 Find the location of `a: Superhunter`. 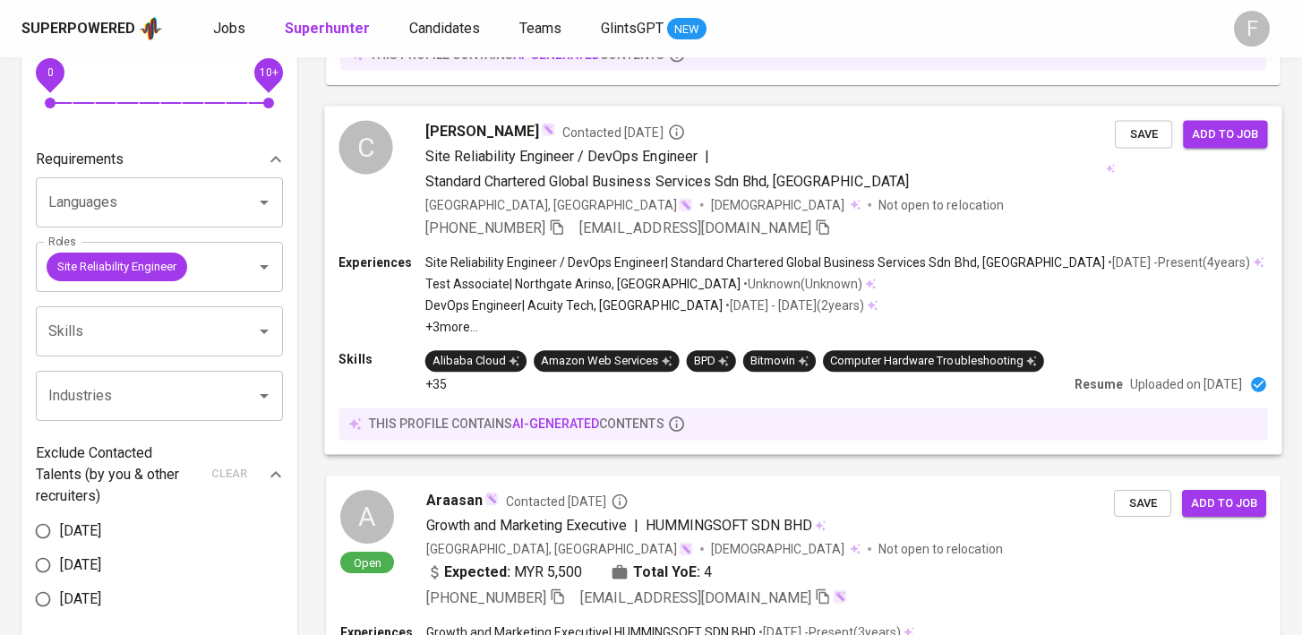

a: Superhunter is located at coordinates (329, 29).